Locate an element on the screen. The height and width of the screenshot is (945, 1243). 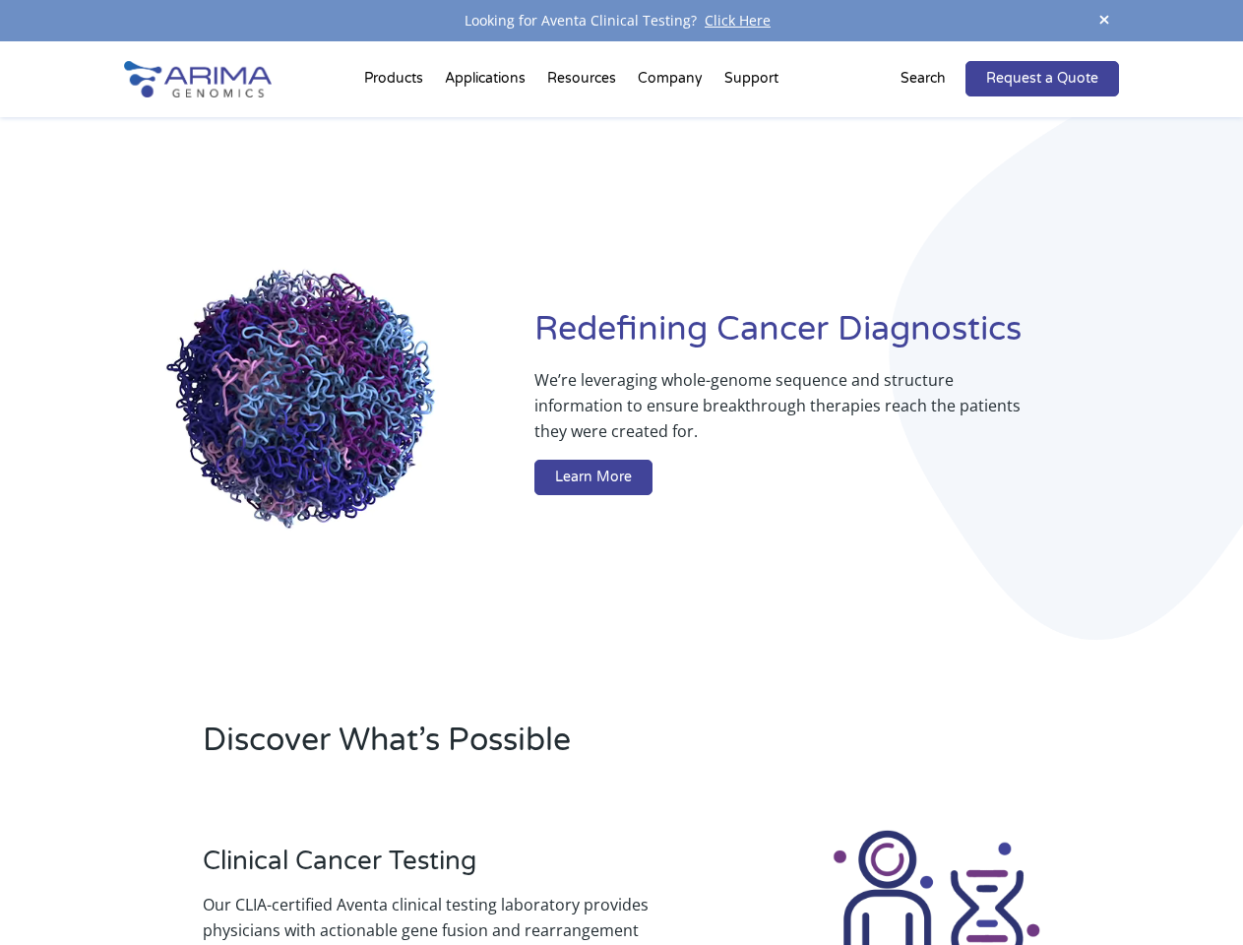
p: We’re leveraging whole-genome sequence and structure information to ensure breakthrough therapies... is located at coordinates (787, 413).